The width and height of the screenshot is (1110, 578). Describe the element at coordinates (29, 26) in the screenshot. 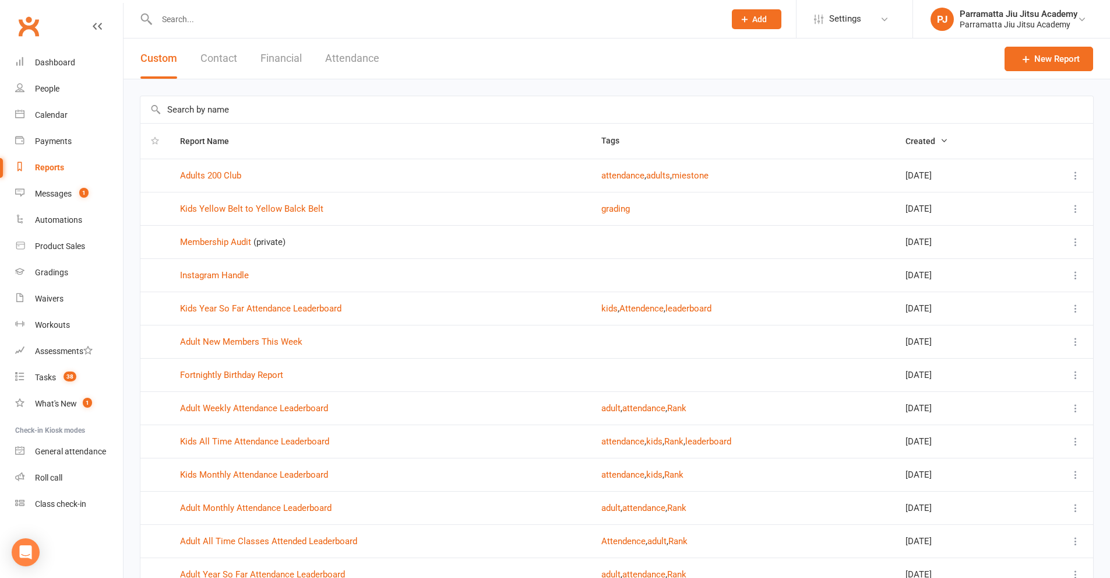

I see `a: Clubworx` at that location.